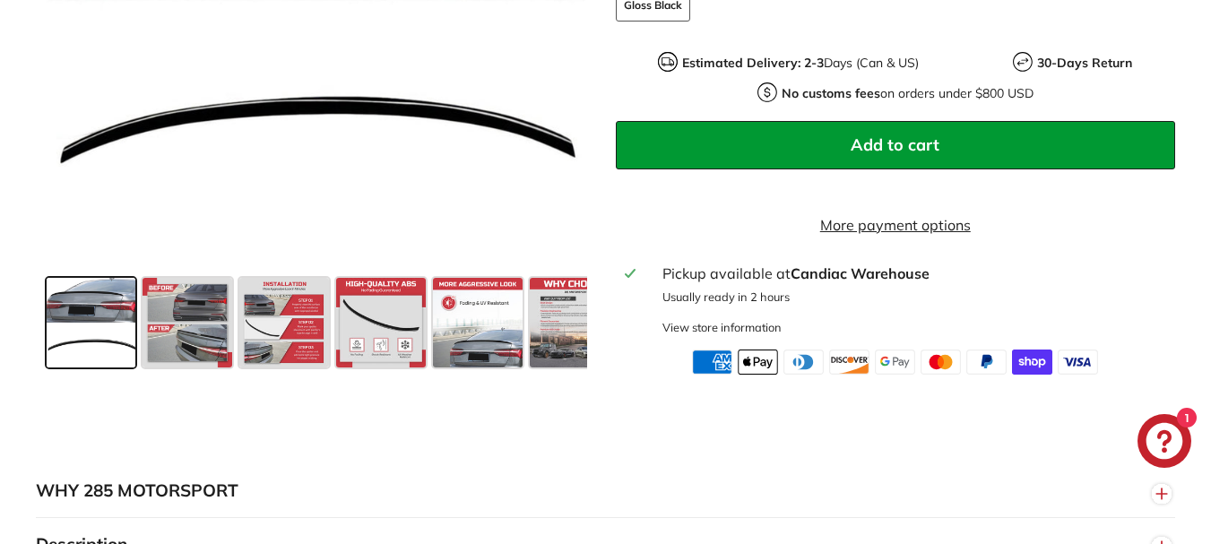 The height and width of the screenshot is (544, 1211). I want to click on img: paypal, so click(986, 362).